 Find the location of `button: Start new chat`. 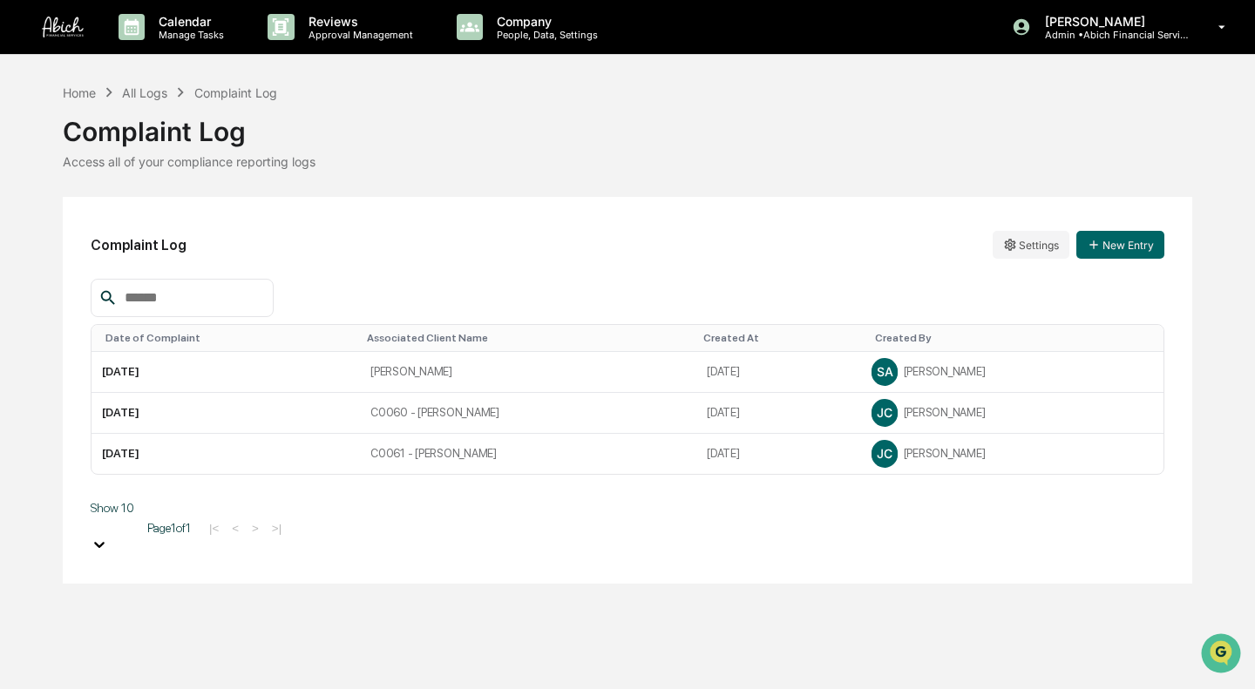

button: Start new chat is located at coordinates (307, 149).